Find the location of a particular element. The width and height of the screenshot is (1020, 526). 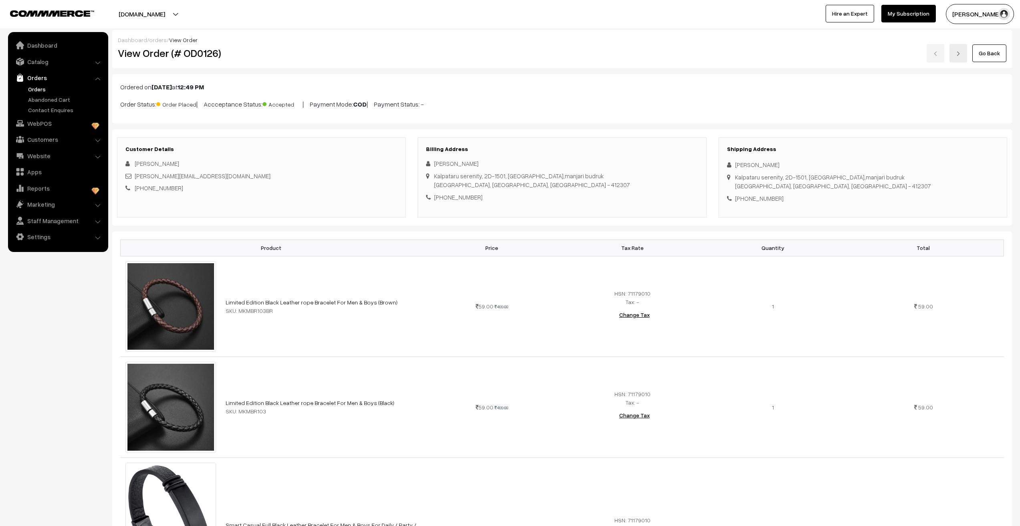

a: Reports is located at coordinates (58, 188).